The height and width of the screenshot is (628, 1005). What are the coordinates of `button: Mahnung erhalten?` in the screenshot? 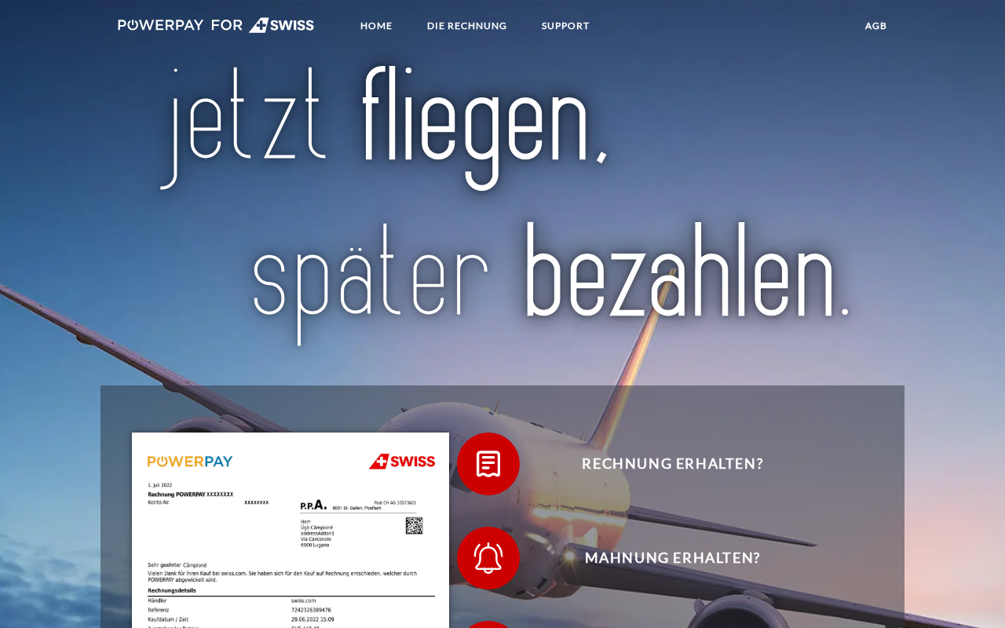 It's located at (661, 558).